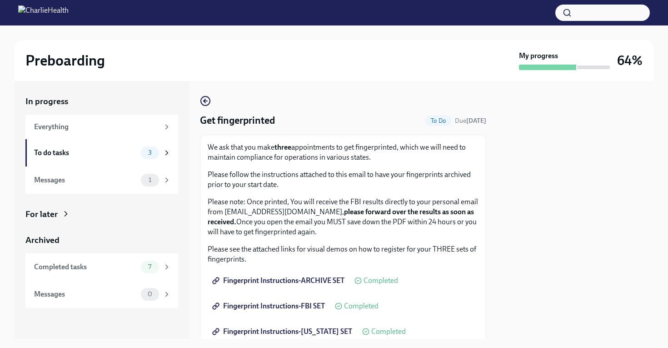 The image size is (668, 348). Describe the element at coordinates (343, 180) in the screenshot. I see `p: Please follow the instructions attached to this email to have your fingerprints archived prior to...` at that location.